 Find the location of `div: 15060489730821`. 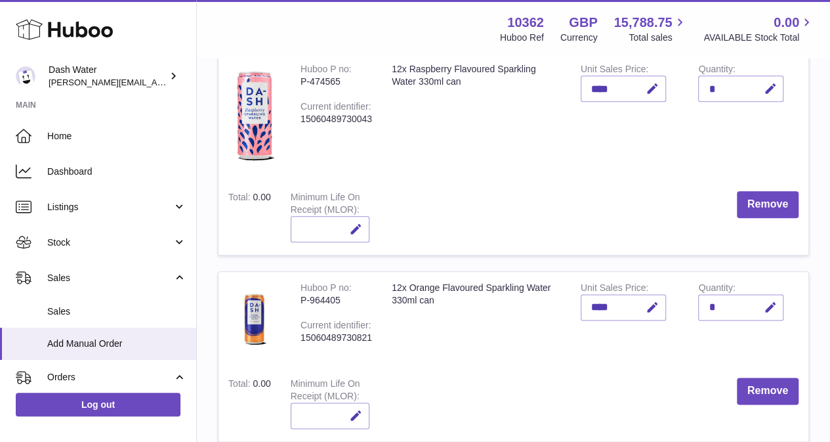

div: 15060489730821 is located at coordinates (336, 337).